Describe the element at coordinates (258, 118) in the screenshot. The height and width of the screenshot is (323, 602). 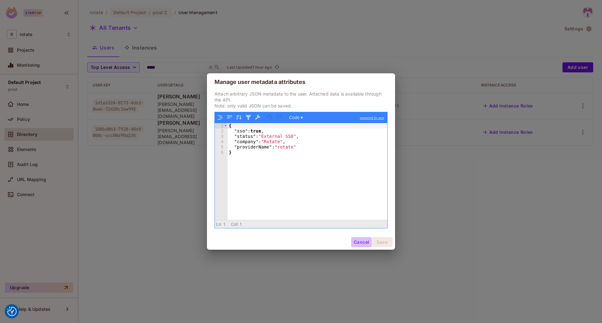
I see `button: Repair JSON: fix quotes and escape characters, remove comments and JSONP notation, turn JavaScrip...` at that location.